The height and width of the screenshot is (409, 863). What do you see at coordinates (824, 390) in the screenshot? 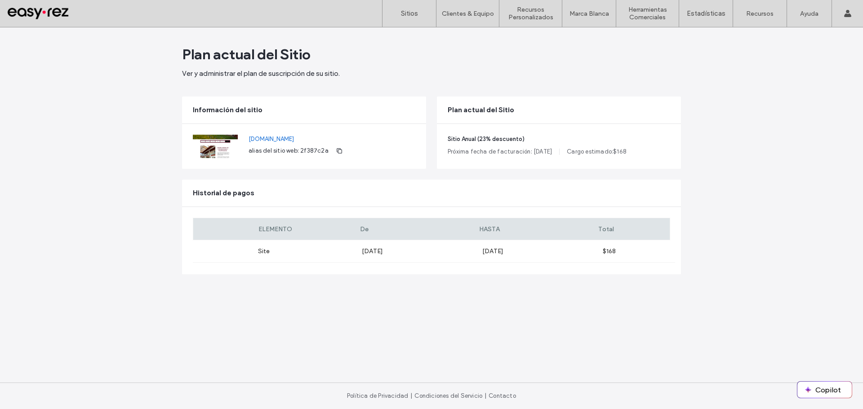
I see `button: Copilot` at bounding box center [824, 390].